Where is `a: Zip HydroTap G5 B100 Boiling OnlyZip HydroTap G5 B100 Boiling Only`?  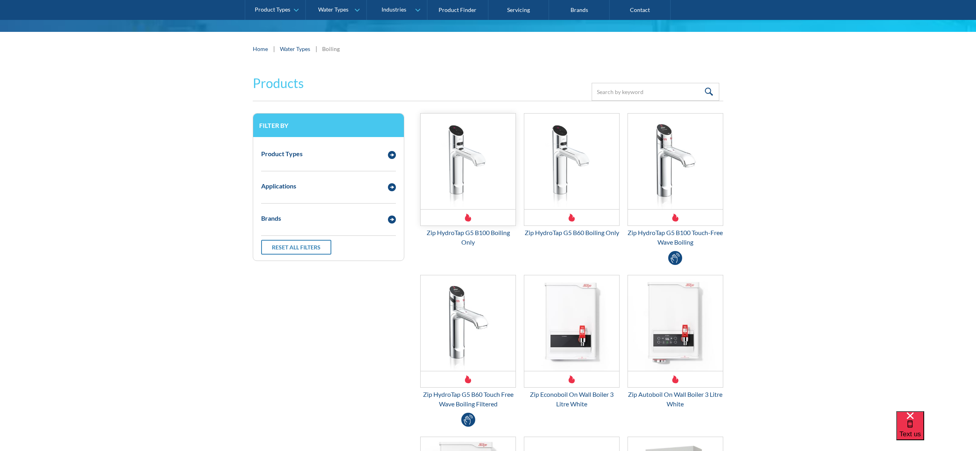
a: Zip HydroTap G5 B100 Boiling OnlyZip HydroTap G5 B100 Boiling Only is located at coordinates (468, 180).